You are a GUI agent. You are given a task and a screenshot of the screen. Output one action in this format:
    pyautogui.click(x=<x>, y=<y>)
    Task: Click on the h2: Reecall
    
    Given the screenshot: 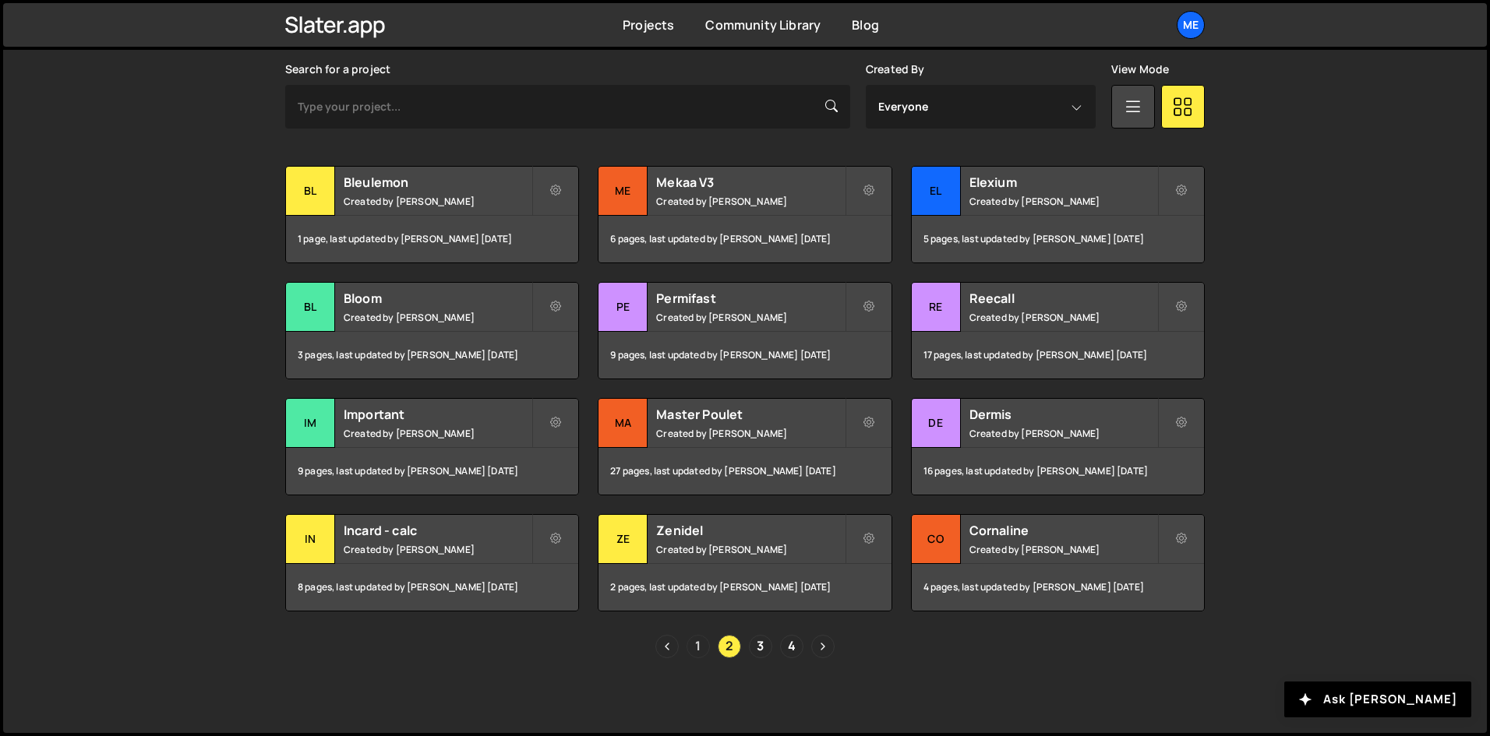 What is the action you would take?
    pyautogui.click(x=1063, y=298)
    